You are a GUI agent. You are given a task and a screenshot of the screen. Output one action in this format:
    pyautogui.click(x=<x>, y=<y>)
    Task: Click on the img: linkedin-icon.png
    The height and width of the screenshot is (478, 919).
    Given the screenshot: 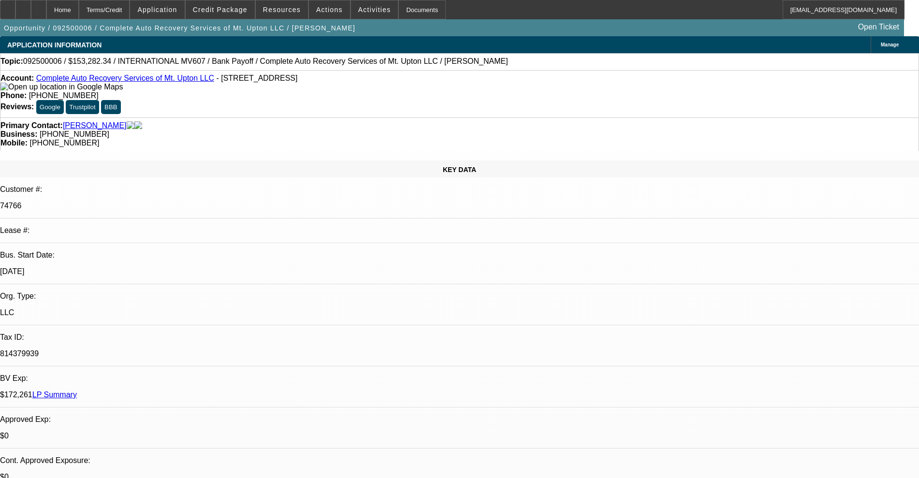 What is the action you would take?
    pyautogui.click(x=138, y=126)
    